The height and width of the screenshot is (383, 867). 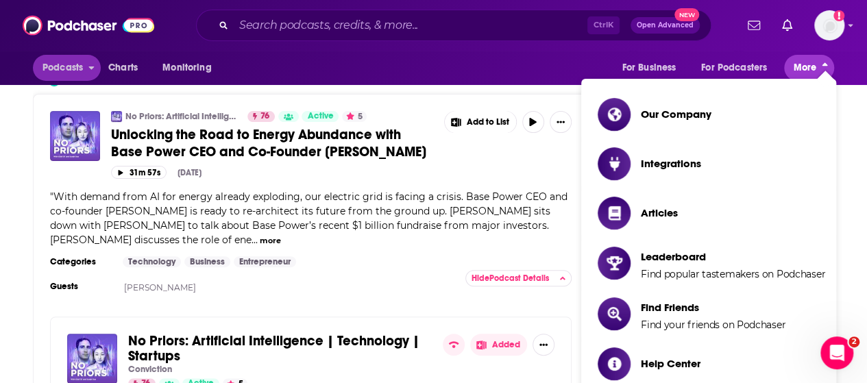 I want to click on button: close menu, so click(x=809, y=68).